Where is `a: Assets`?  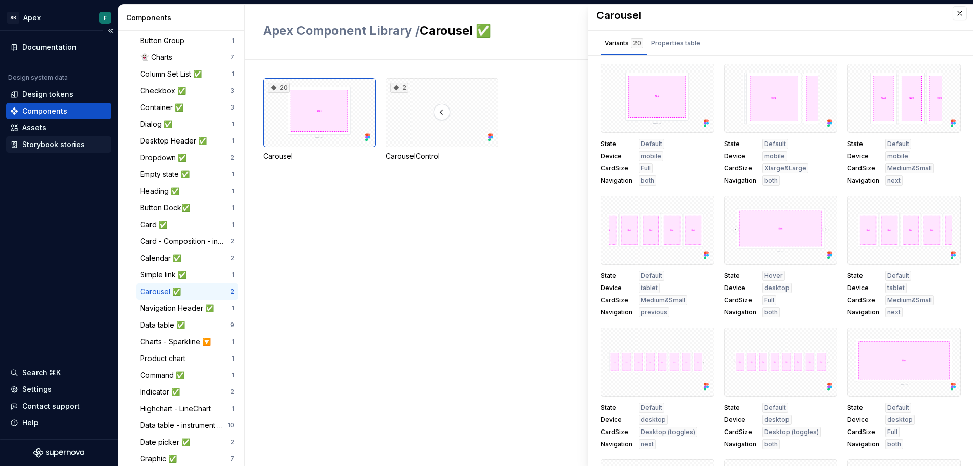
a: Assets is located at coordinates (59, 128).